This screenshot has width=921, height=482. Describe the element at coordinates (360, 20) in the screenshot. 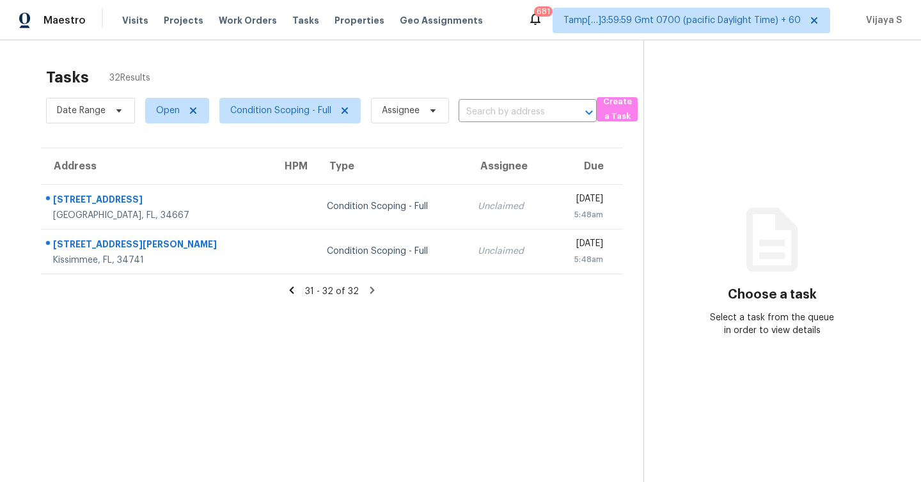

I see `span: Properties` at that location.